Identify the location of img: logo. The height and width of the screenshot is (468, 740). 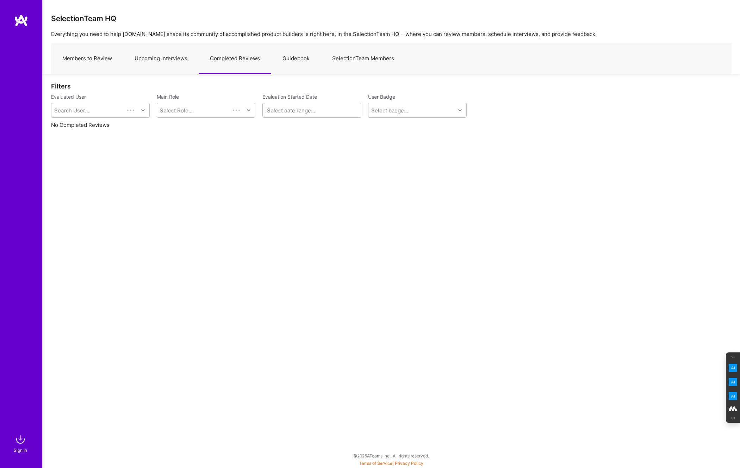
(21, 20).